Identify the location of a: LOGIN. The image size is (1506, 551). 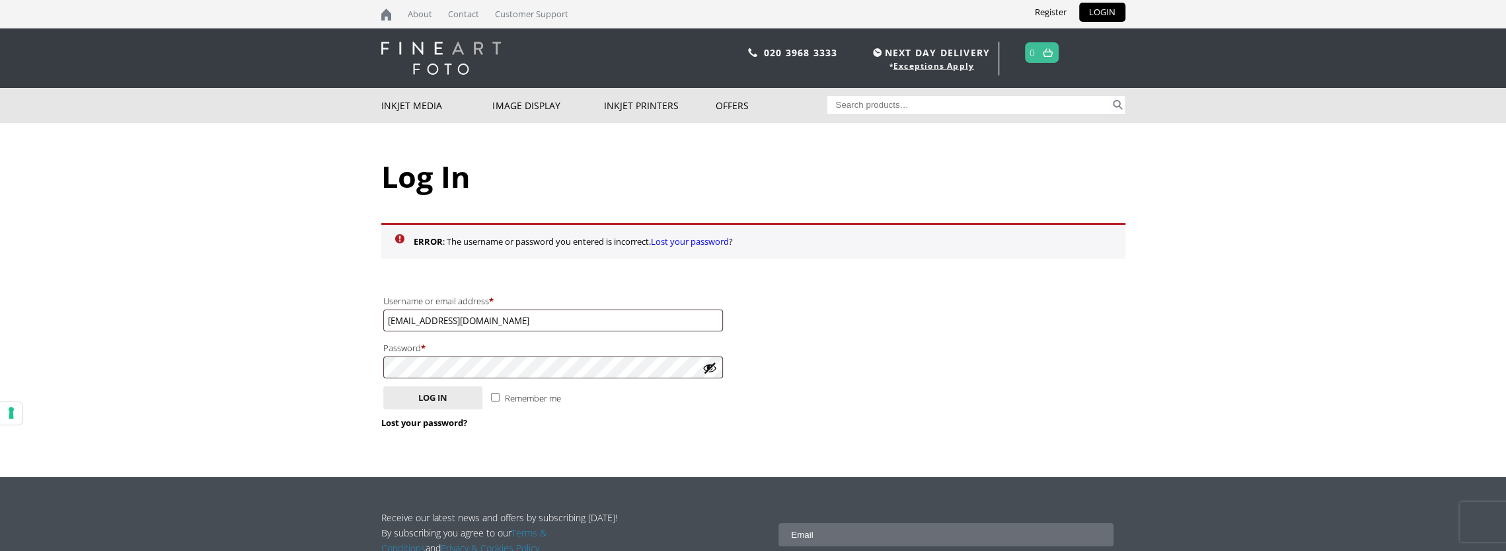
(1102, 12).